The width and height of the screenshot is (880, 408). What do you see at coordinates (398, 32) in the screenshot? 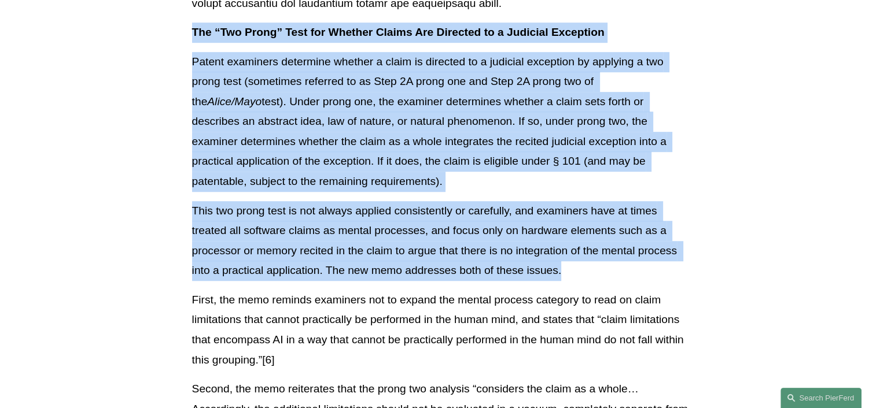
I see `strong: The “Two Prong” Test for Whether Claims Are Directed to a Judicial Exception` at bounding box center [398, 32].